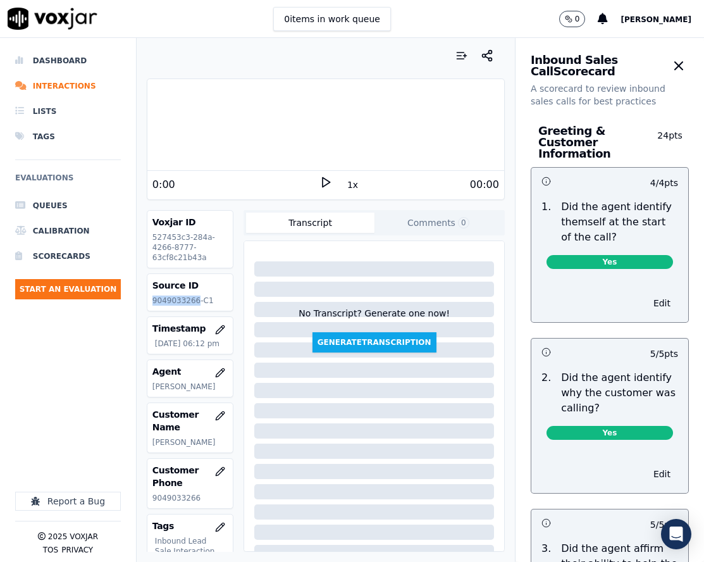 This screenshot has width=704, height=562. Describe the element at coordinates (546, 222) in the screenshot. I see `p: 1 .` at that location.